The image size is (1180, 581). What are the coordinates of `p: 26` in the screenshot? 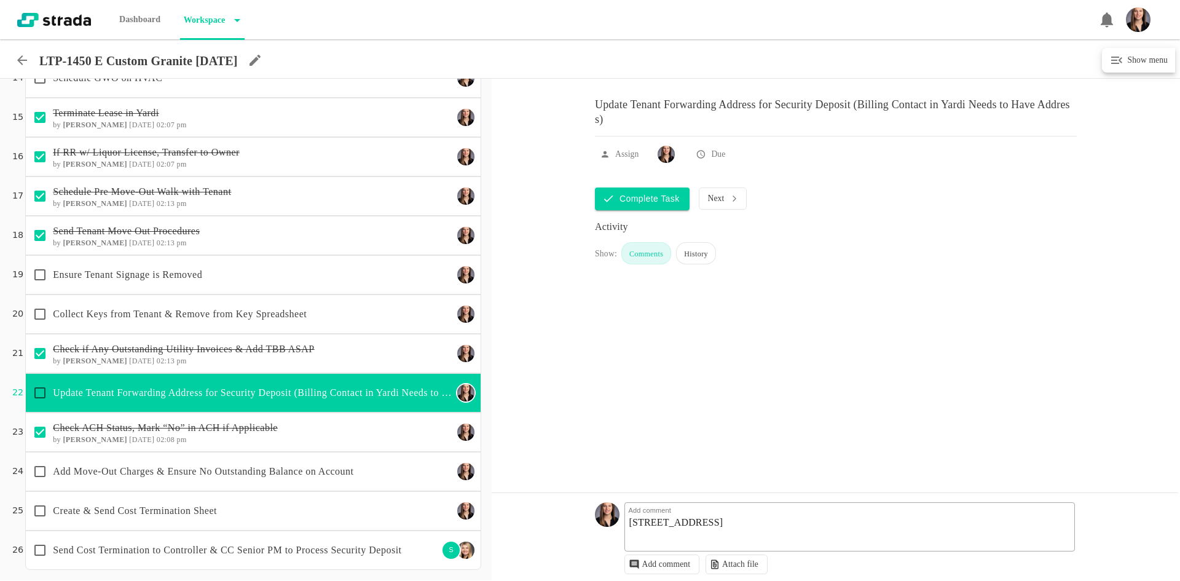 It's located at (18, 550).